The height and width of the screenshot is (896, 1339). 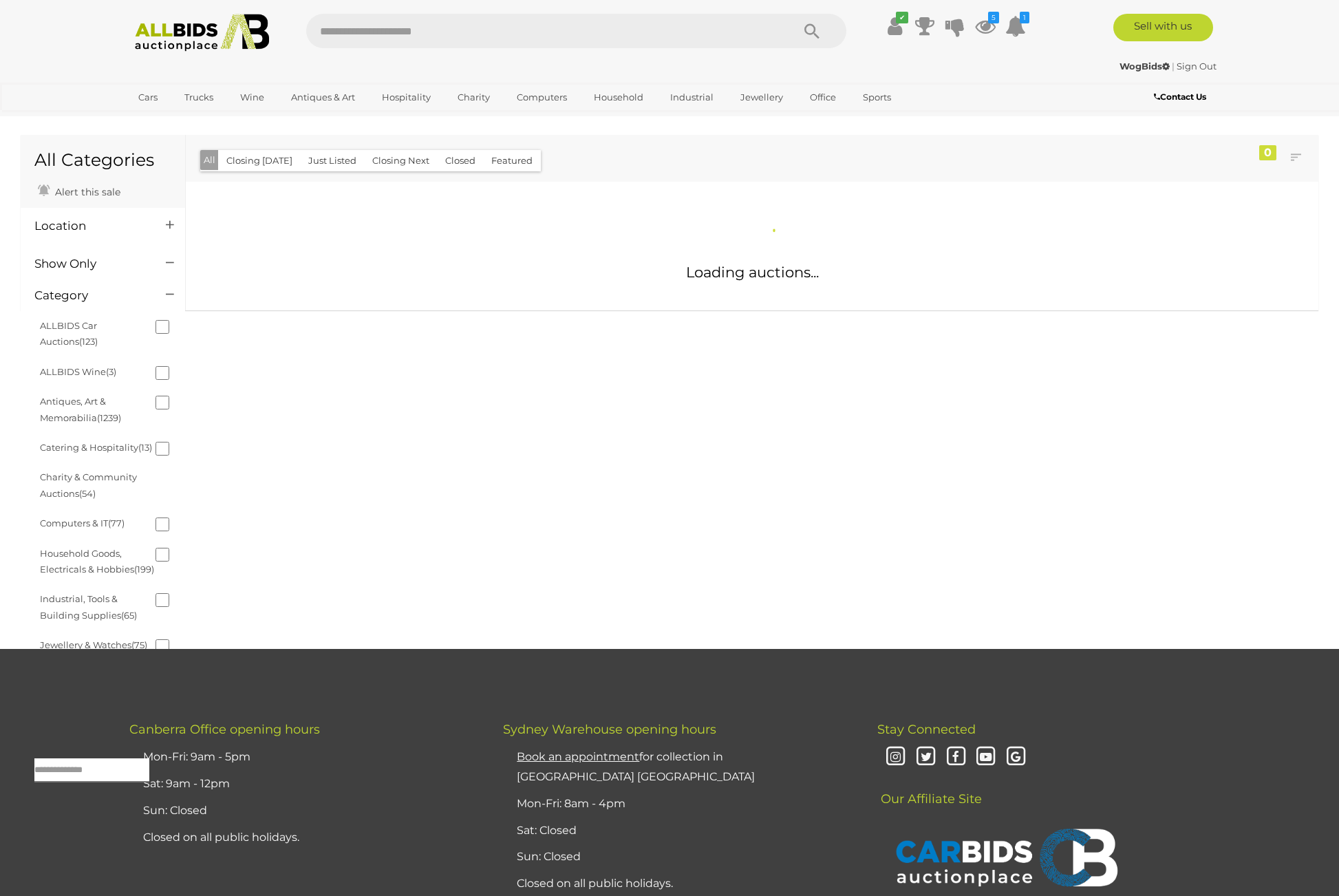 What do you see at coordinates (678, 830) in the screenshot?
I see `li: Sat: Closed` at bounding box center [678, 830].